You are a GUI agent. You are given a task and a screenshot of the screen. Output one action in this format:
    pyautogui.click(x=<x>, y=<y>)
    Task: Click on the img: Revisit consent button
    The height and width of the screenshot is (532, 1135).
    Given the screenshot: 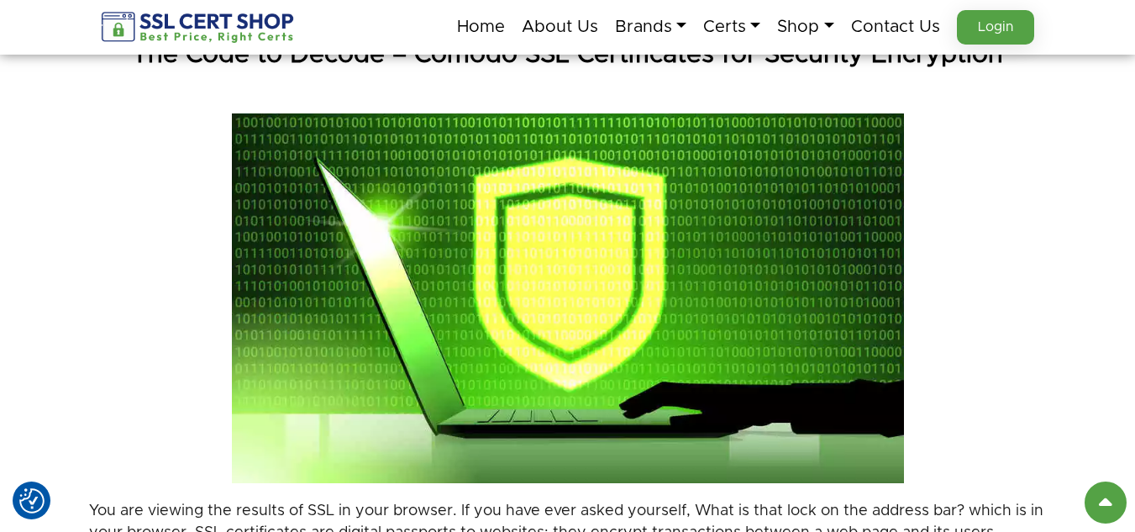 What is the action you would take?
    pyautogui.click(x=32, y=501)
    